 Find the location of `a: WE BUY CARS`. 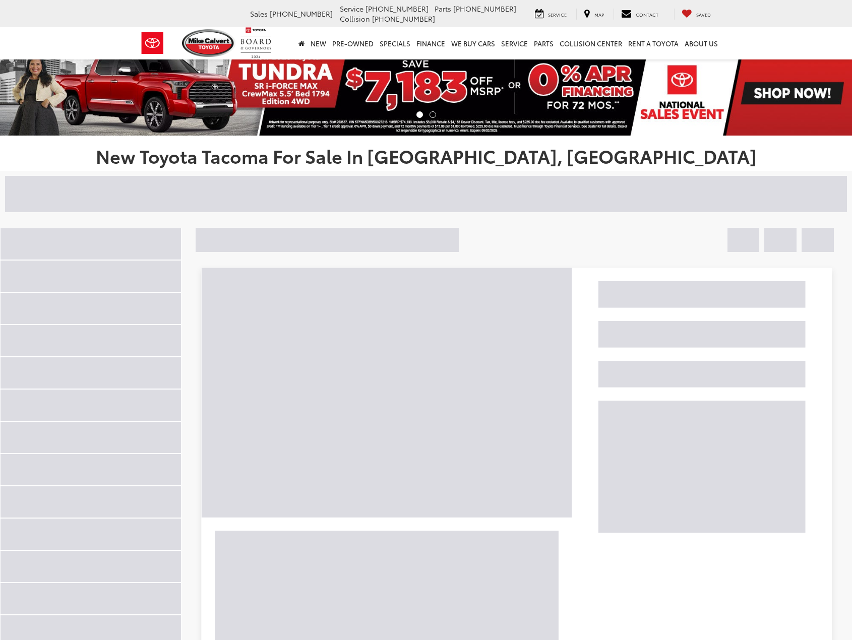

a: WE BUY CARS is located at coordinates (473, 43).